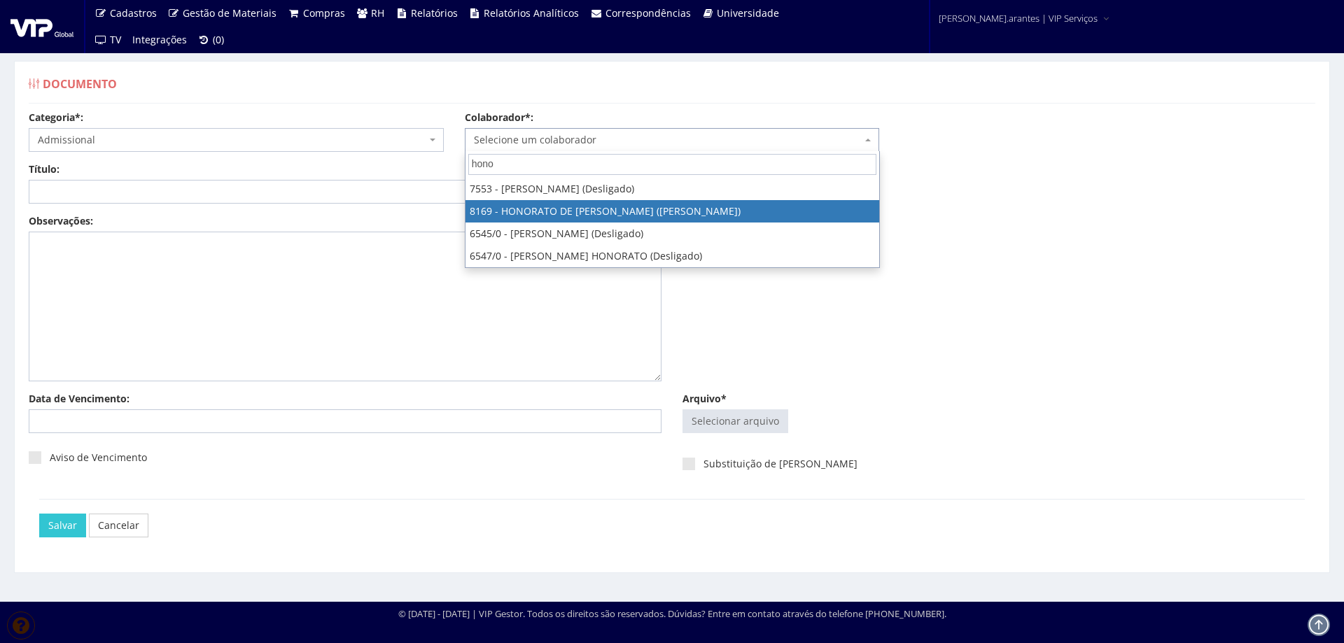  What do you see at coordinates (79, 399) in the screenshot?
I see `label: Data de Vencimento:` at bounding box center [79, 399].